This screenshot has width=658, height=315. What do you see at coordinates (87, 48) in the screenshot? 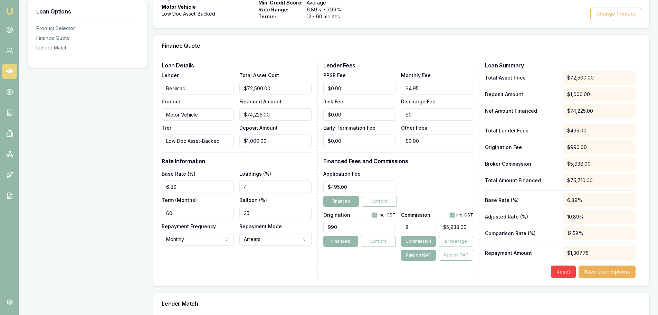
I see `div: Lender Match` at bounding box center [87, 48].